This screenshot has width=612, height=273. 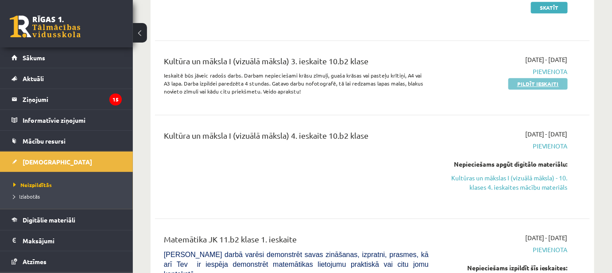 I want to click on legend: Maksājumi, so click(x=72, y=240).